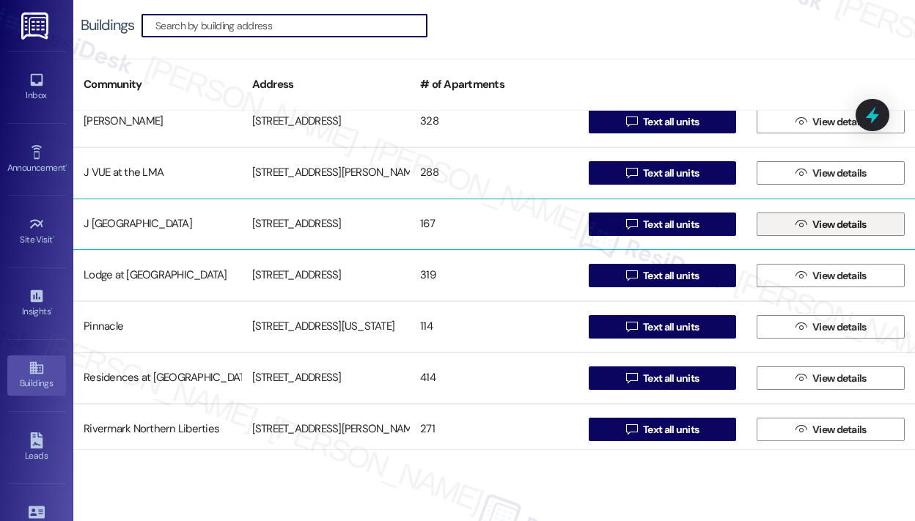 Image resolution: width=915 pixels, height=521 pixels. What do you see at coordinates (37, 87) in the screenshot?
I see `a: Inbox` at bounding box center [37, 87].